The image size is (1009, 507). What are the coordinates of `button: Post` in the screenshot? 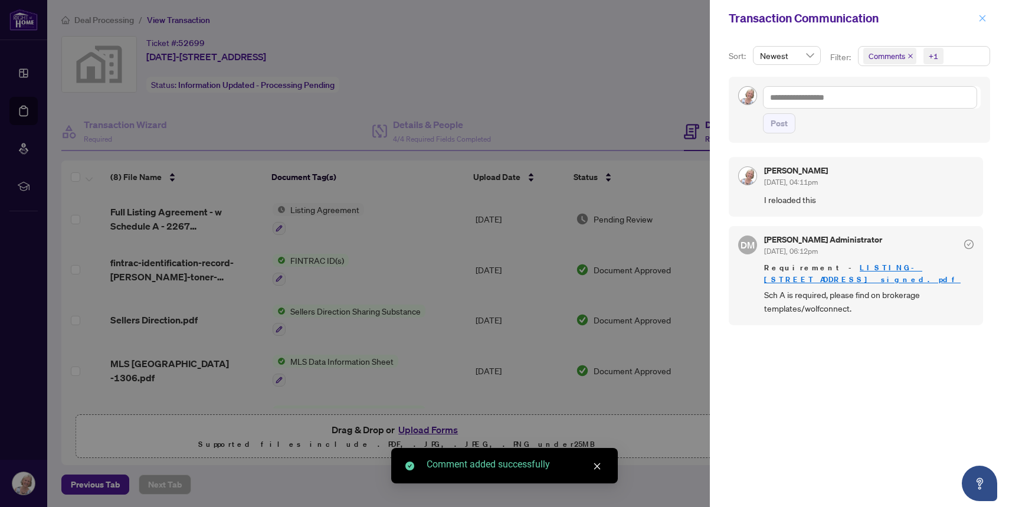 It's located at (779, 123).